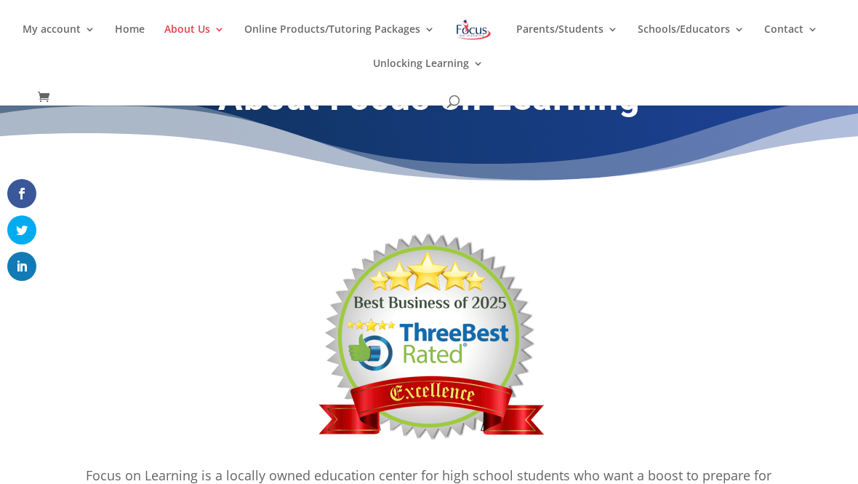 The height and width of the screenshot is (484, 858). I want to click on a: Unlocking Learning, so click(428, 75).